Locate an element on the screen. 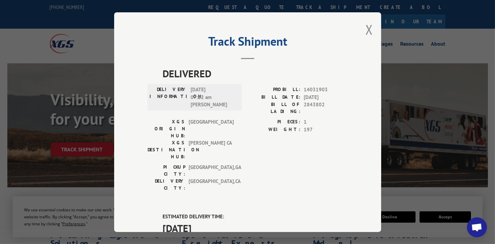 This screenshot has width=495, height=244. label: PICKUP CITY: is located at coordinates (166, 171).